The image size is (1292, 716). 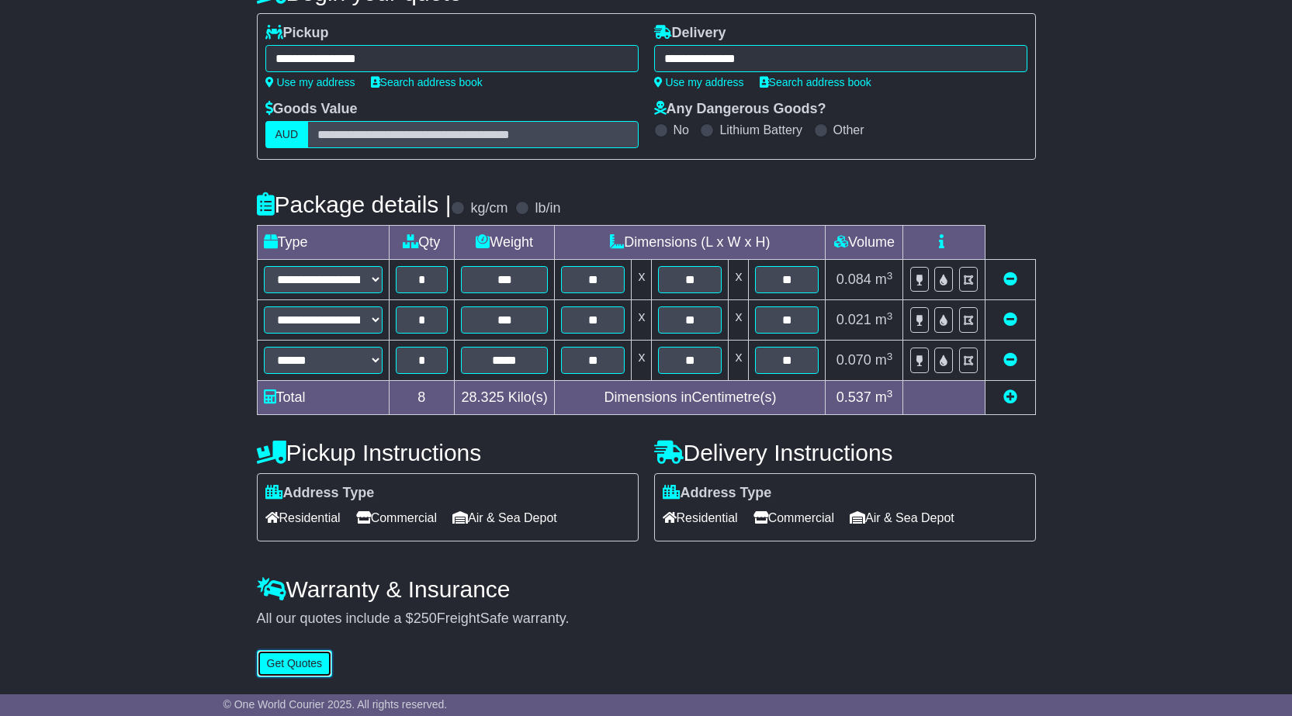 I want to click on span: 0.070, so click(x=853, y=360).